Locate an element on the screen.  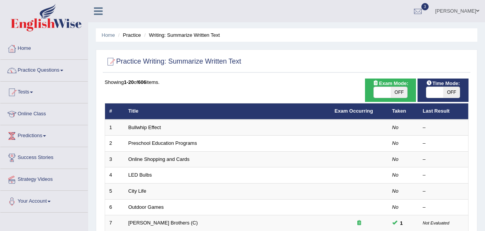
a: Preschool Education Programs is located at coordinates (163, 143).